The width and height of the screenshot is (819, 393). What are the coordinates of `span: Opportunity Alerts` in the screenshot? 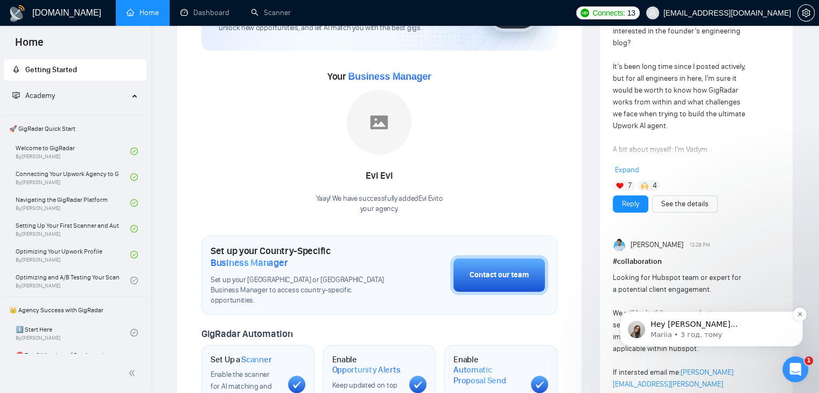 It's located at (366, 370).